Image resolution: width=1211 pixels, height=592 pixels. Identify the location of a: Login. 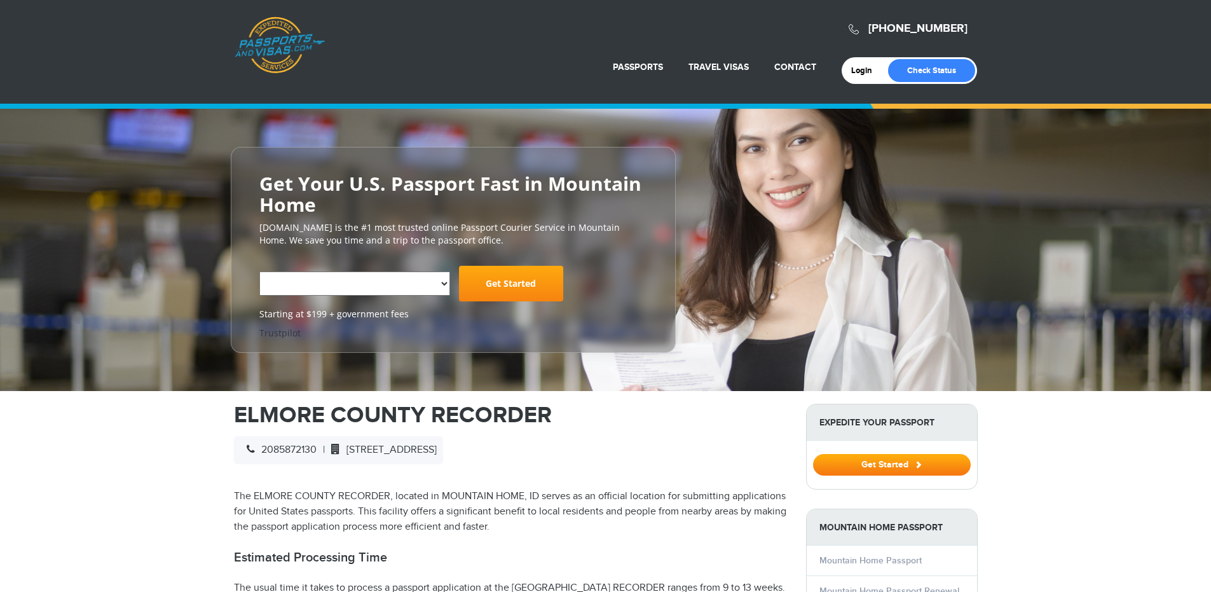
(866, 71).